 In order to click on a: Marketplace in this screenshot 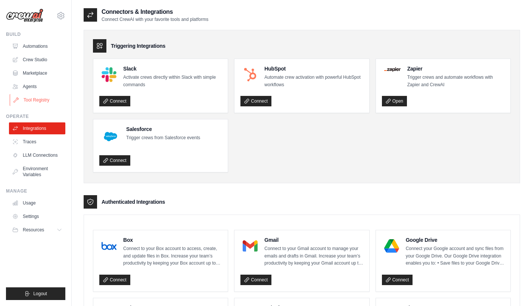, I will do `click(37, 73)`.